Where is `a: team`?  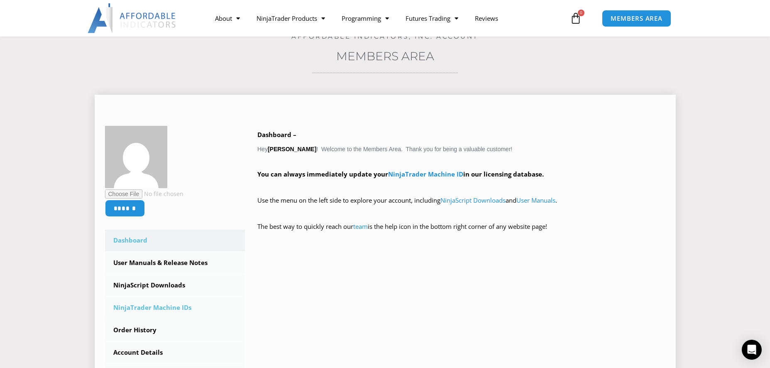 a: team is located at coordinates (360, 226).